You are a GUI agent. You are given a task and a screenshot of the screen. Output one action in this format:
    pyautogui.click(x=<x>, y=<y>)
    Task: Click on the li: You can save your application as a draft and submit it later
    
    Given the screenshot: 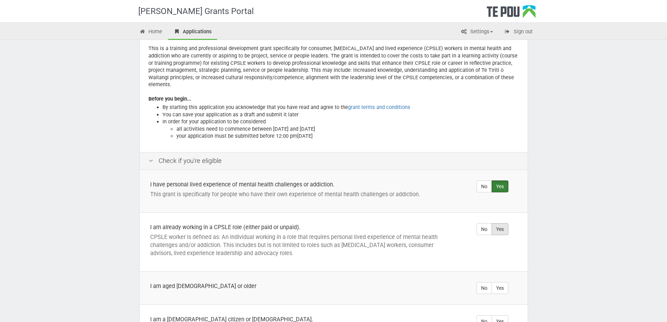 What is the action you would take?
    pyautogui.click(x=341, y=114)
    